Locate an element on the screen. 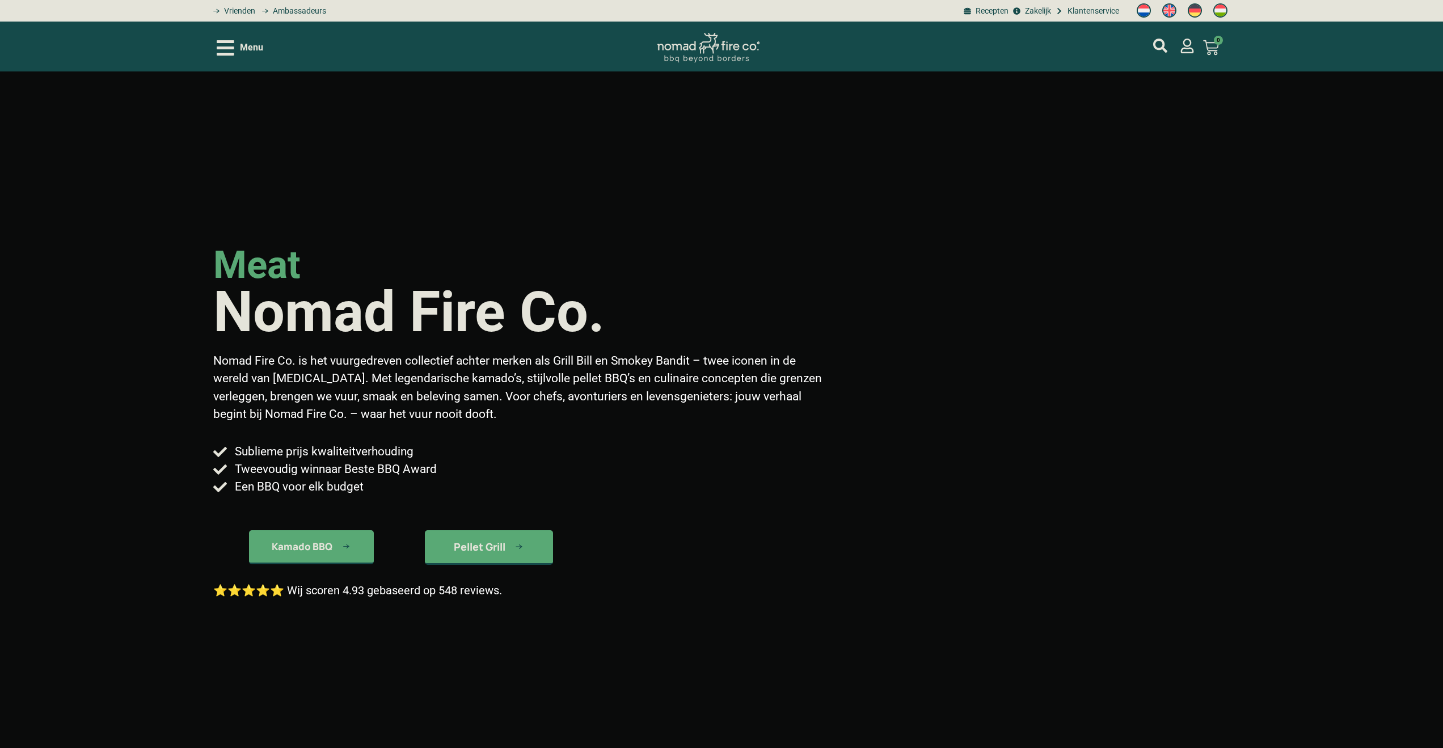 This screenshot has width=1443, height=748. span: Menu is located at coordinates (251, 48).